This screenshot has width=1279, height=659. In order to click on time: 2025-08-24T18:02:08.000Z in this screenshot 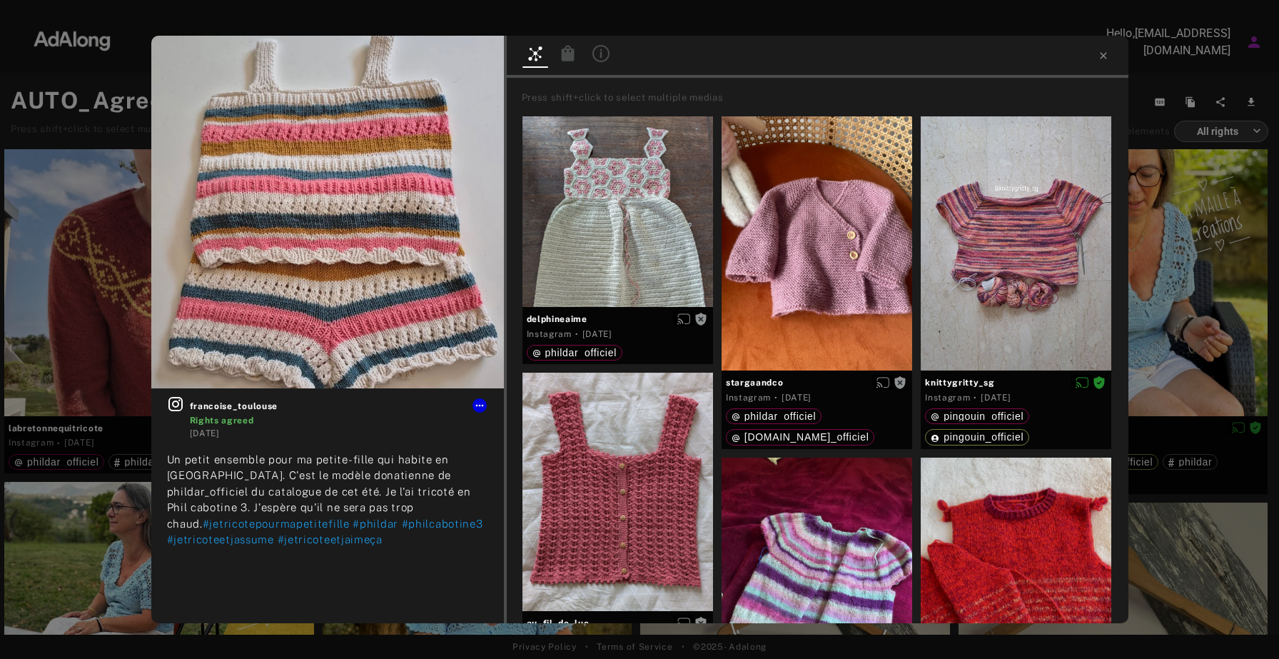, I will do `click(205, 433)`.